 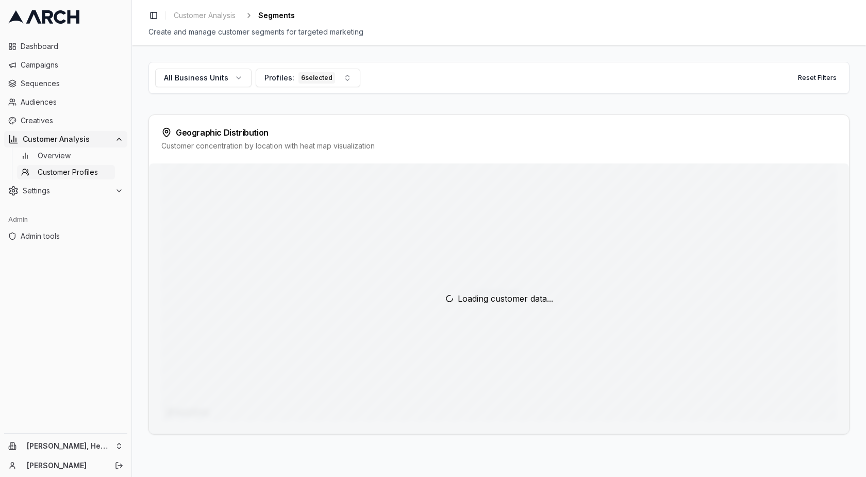 What do you see at coordinates (65, 139) in the screenshot?
I see `button: Customer Analysis` at bounding box center [65, 139].